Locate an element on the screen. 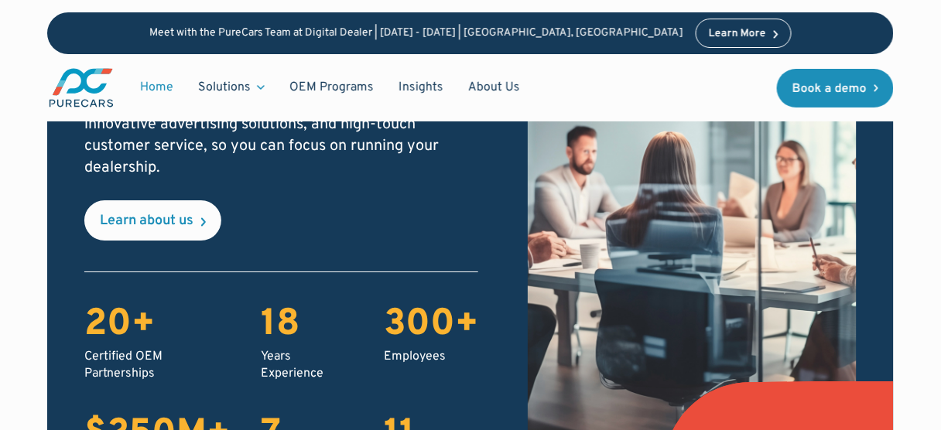 The image size is (941, 430). a: Book a demo is located at coordinates (835, 88).